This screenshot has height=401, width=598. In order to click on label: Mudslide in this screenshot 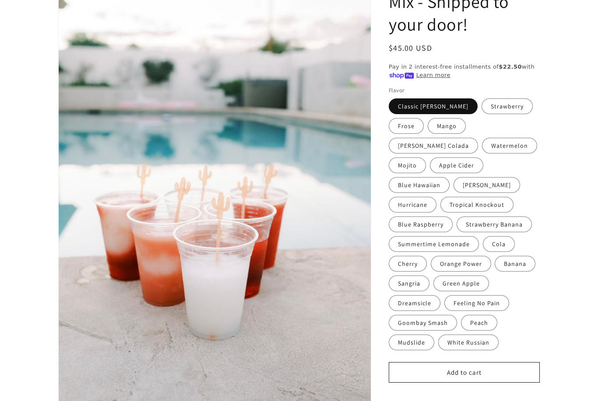, I will do `click(411, 343)`.